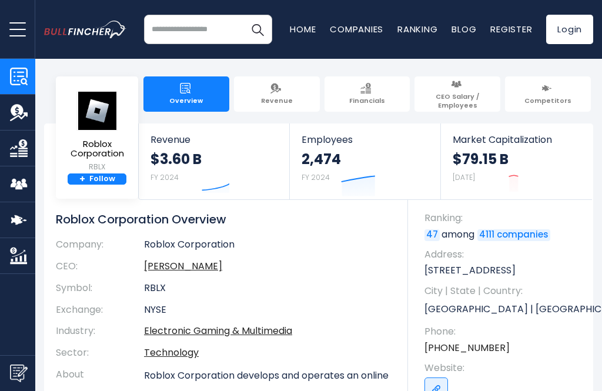  What do you see at coordinates (503, 291) in the screenshot?
I see `span: City | State | Country:` at bounding box center [503, 291].